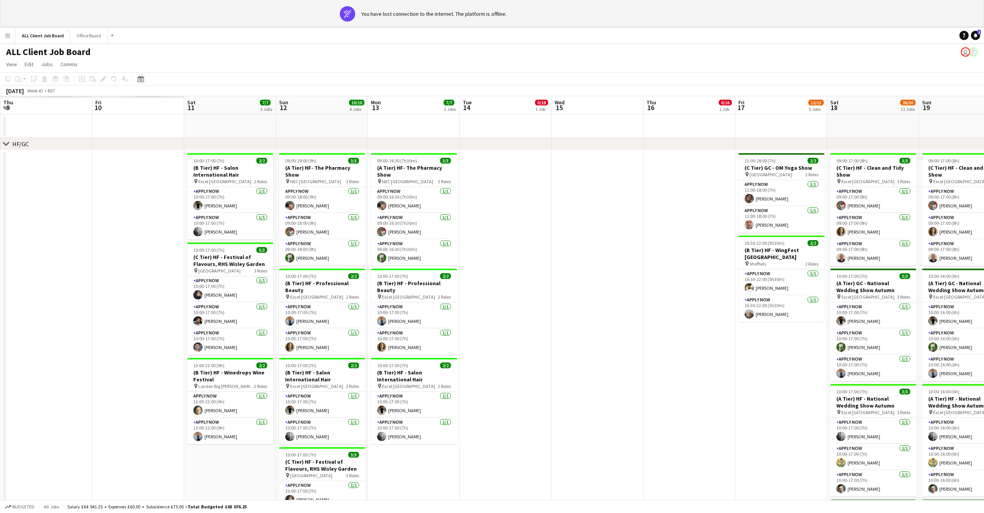  I want to click on span: 13:00-22:00 (9h), so click(209, 365).